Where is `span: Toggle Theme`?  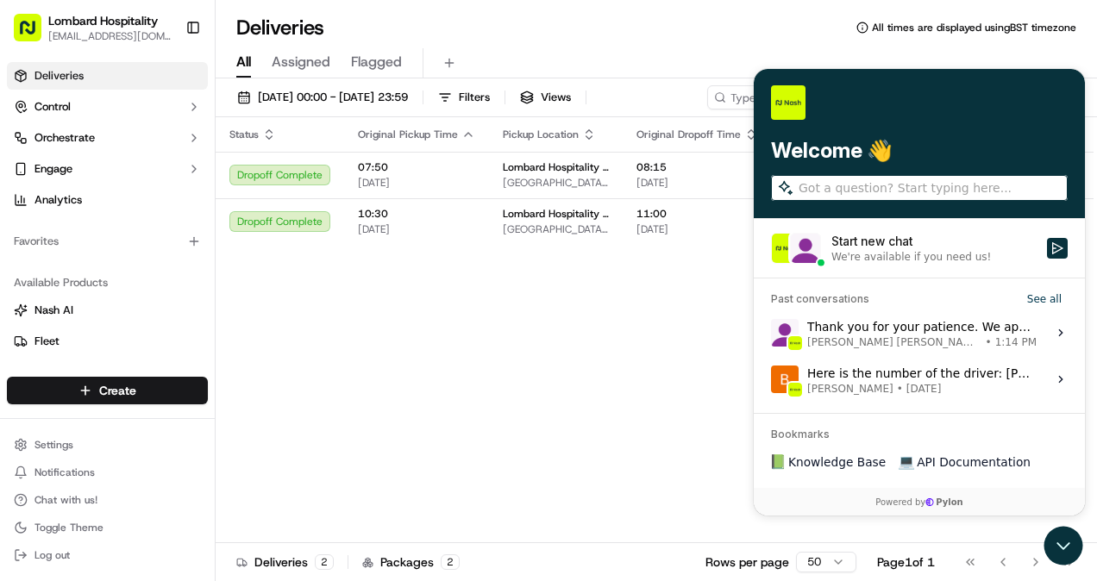
span: Toggle Theme is located at coordinates (69, 528).